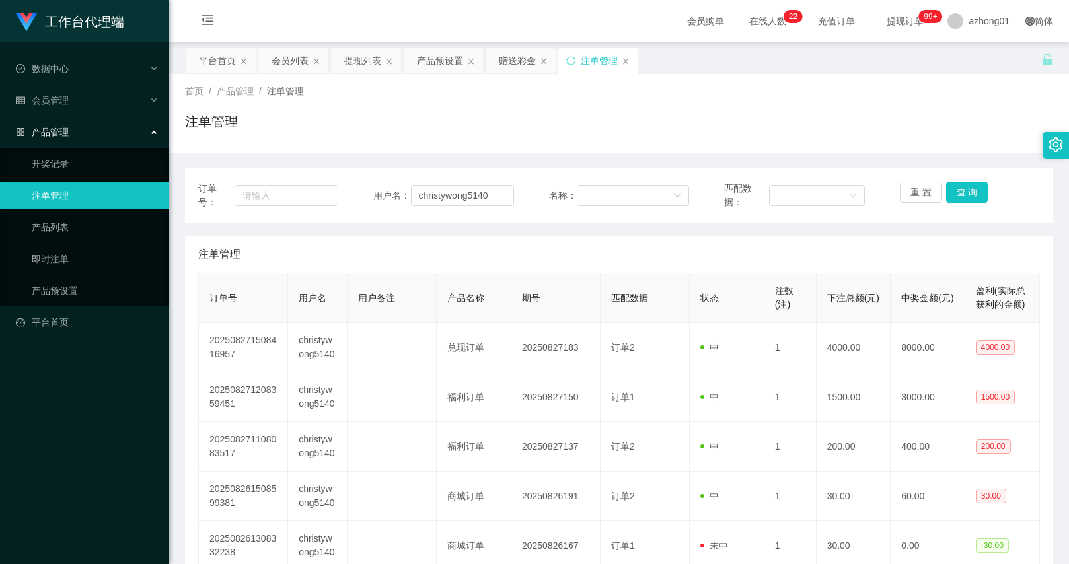 The image size is (1069, 564). What do you see at coordinates (793, 17) in the screenshot?
I see `sup: 22` at bounding box center [793, 17].